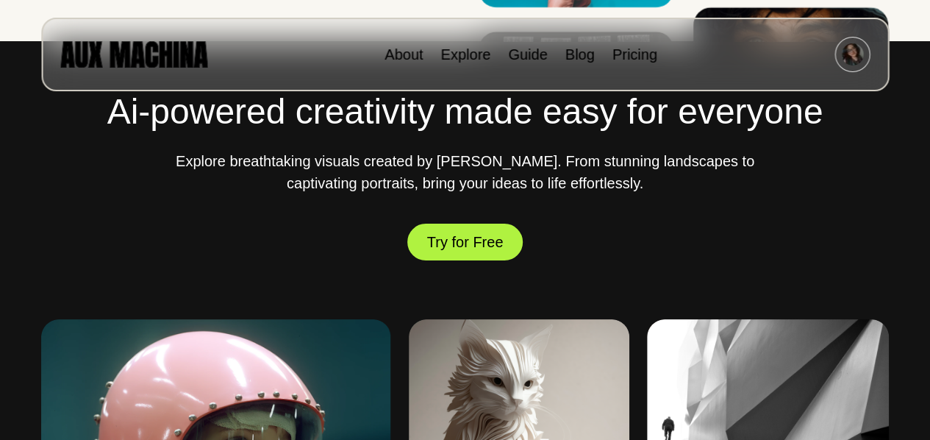  Describe the element at coordinates (134, 54) in the screenshot. I see `img: AUX MACHINA` at that location.